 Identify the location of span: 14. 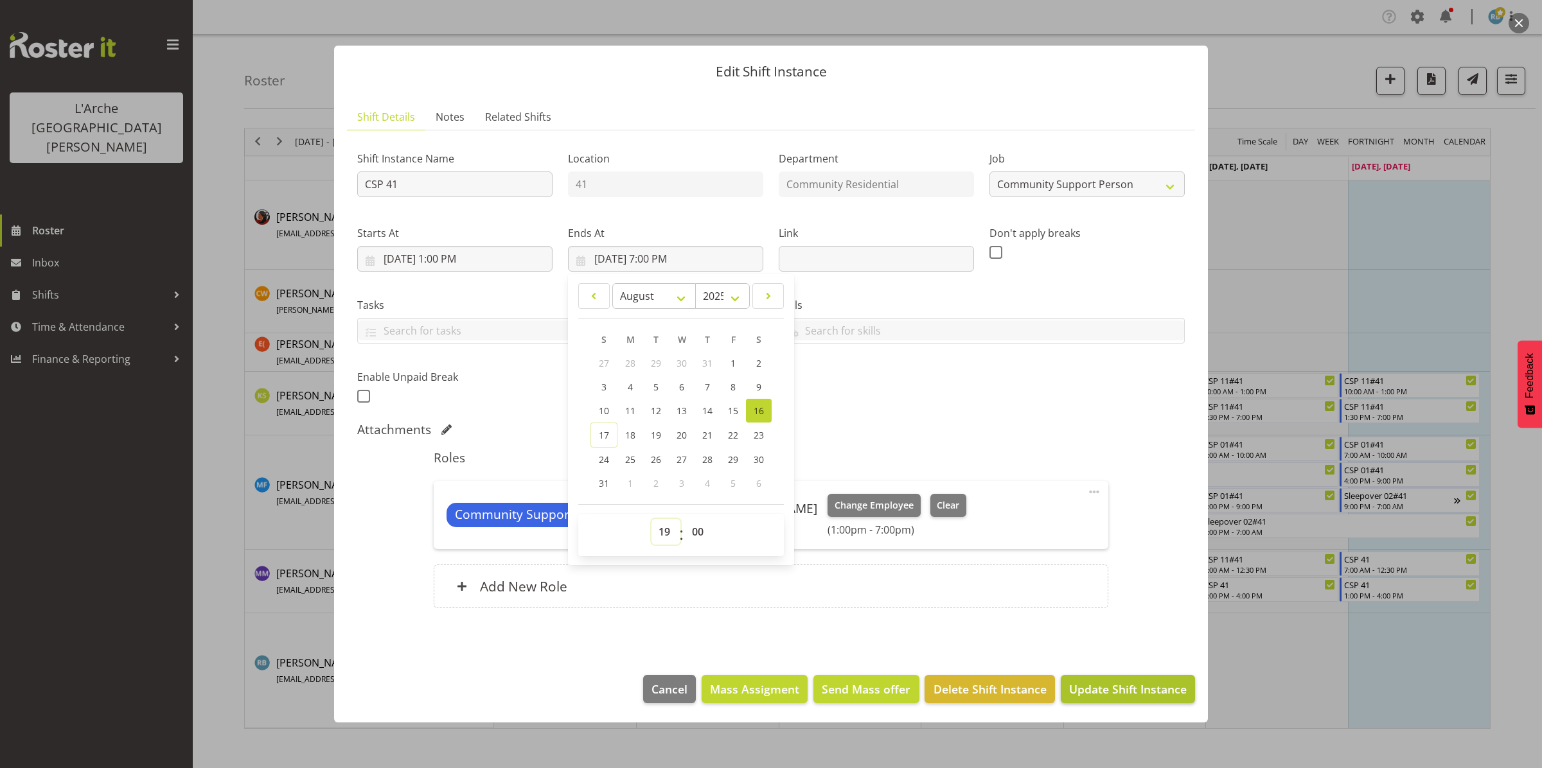
(707, 411).